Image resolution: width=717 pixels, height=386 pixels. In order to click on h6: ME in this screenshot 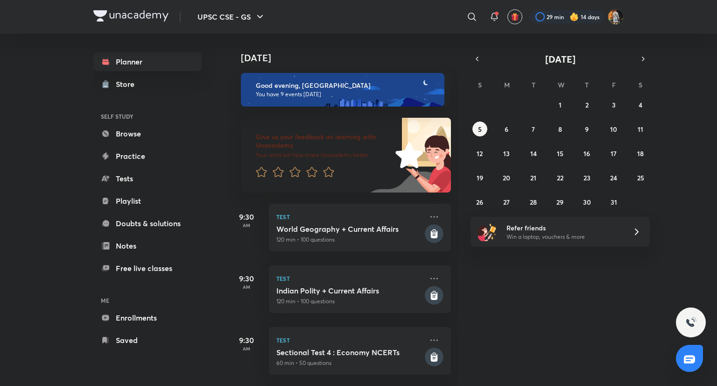, I will do `click(148, 300)`.